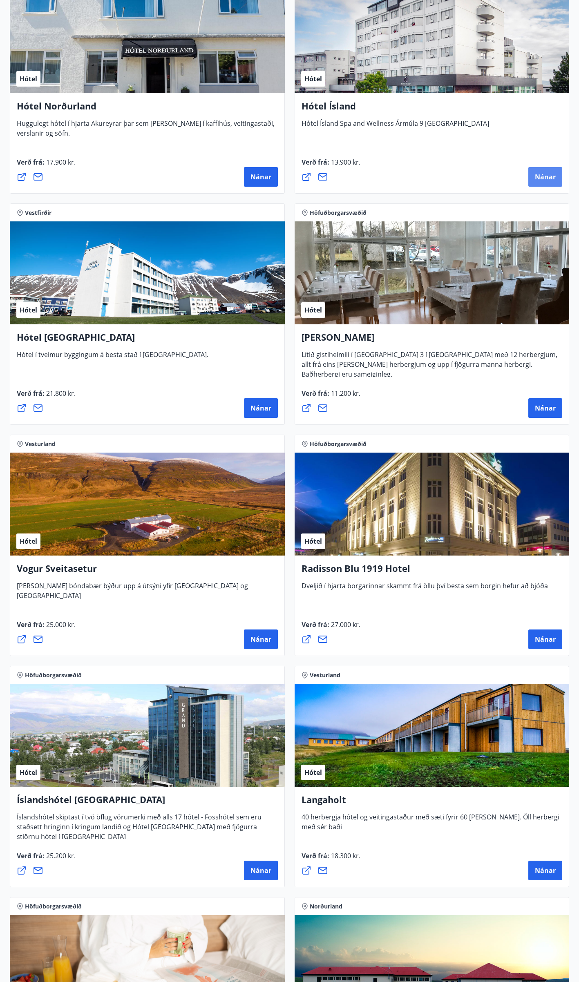  Describe the element at coordinates (147, 572) in the screenshot. I see `h4: Vogur Sveitasetur` at that location.